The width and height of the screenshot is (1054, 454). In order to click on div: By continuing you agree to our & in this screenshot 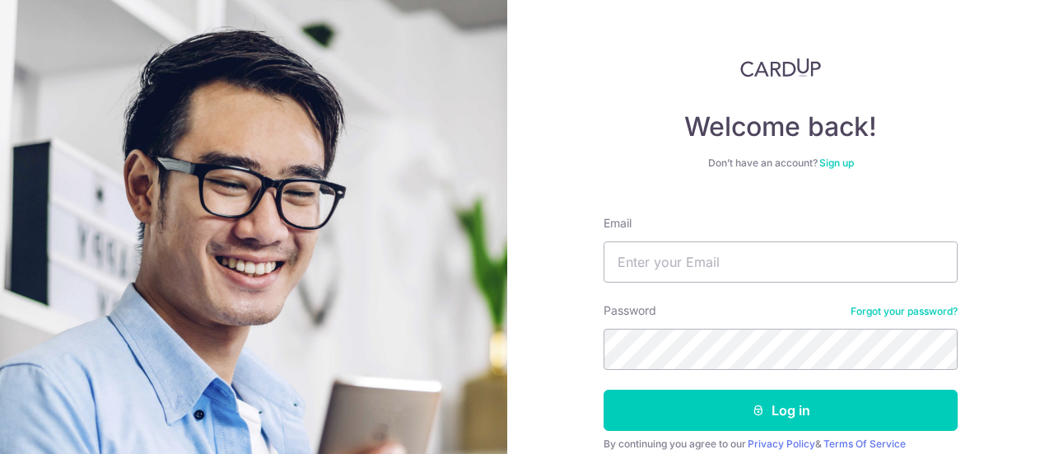, I will do `click(780, 444)`.